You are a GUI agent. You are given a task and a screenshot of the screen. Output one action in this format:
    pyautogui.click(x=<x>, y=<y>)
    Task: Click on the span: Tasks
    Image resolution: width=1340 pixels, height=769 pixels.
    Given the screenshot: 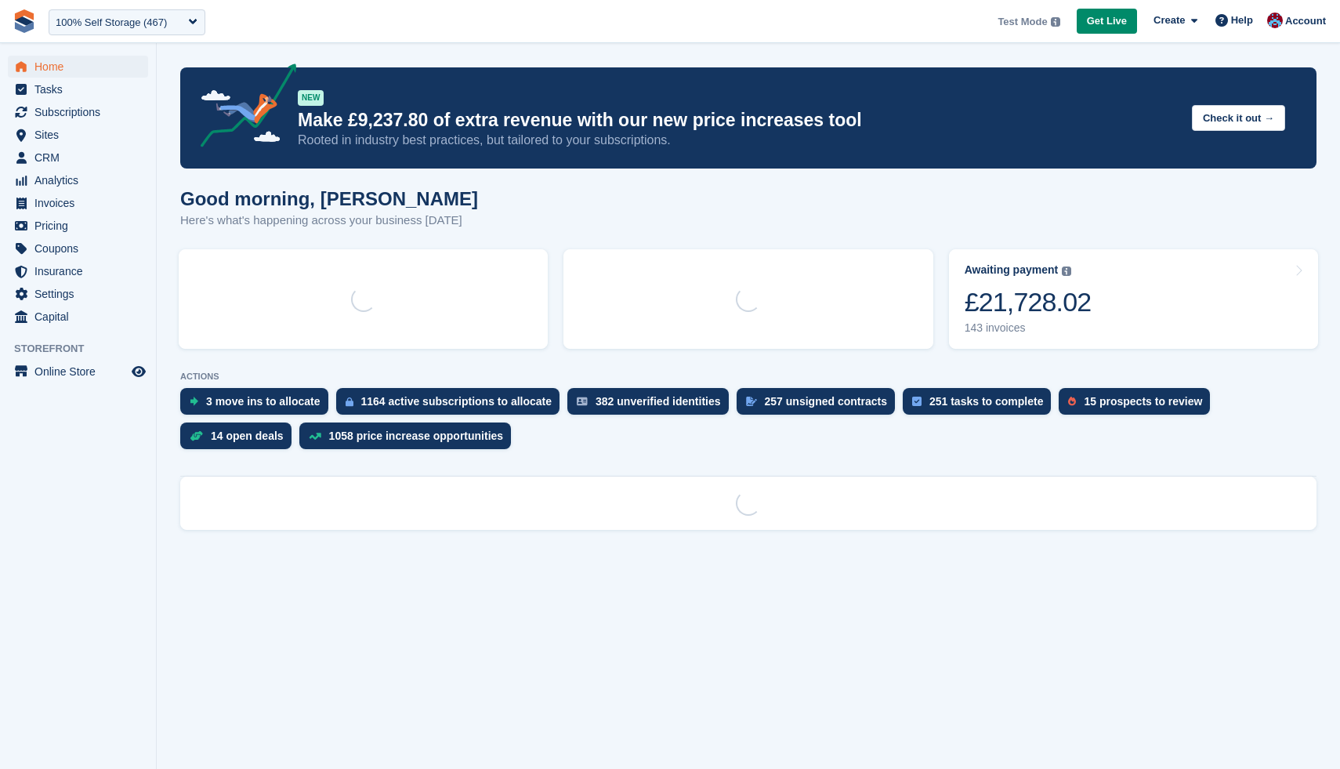 What is the action you would take?
    pyautogui.click(x=81, y=89)
    